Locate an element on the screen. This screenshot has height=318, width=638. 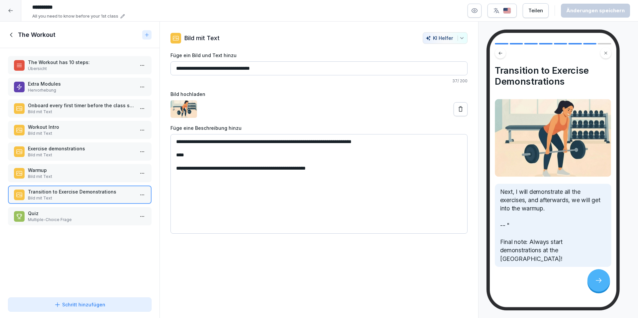
label: Bild hochladen is located at coordinates (319, 94).